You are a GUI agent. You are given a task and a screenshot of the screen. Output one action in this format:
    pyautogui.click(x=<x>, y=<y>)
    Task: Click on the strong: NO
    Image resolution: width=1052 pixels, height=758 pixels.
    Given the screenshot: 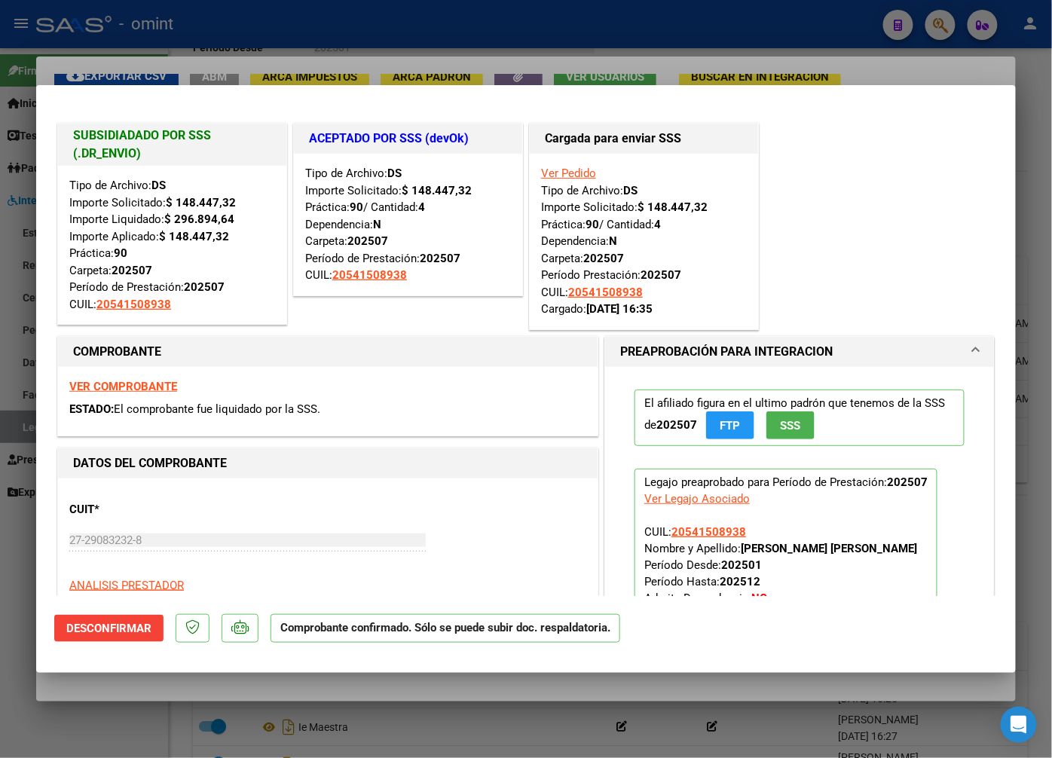 What is the action you would take?
    pyautogui.click(x=759, y=599)
    